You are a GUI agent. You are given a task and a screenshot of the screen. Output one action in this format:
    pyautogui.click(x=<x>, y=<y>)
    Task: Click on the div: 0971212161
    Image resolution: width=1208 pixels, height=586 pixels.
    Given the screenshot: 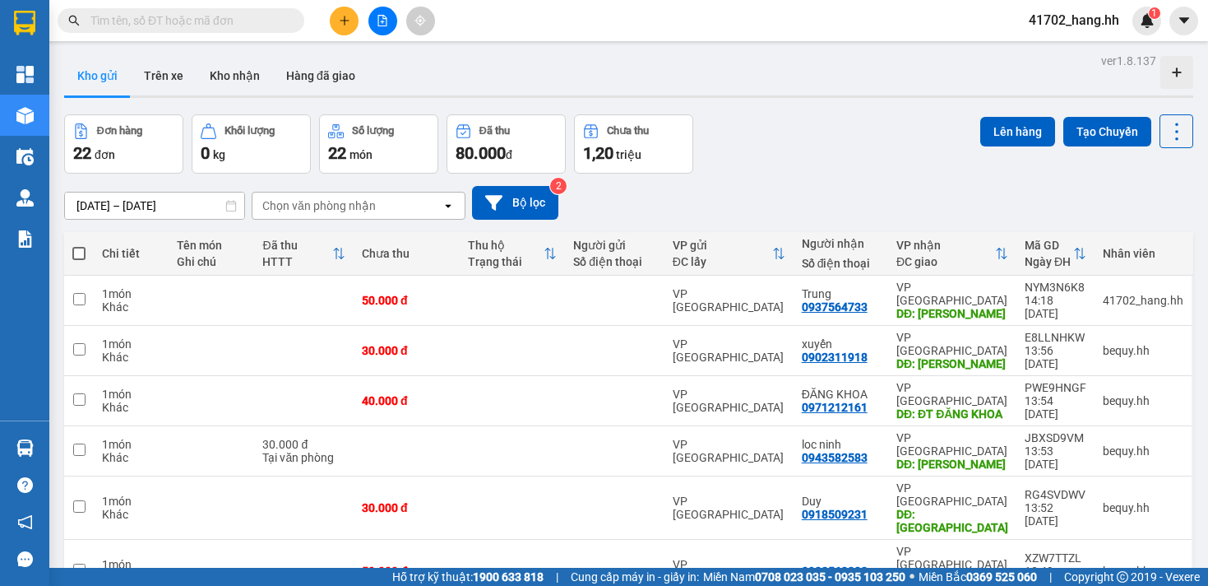 What is the action you would take?
    pyautogui.click(x=835, y=407)
    